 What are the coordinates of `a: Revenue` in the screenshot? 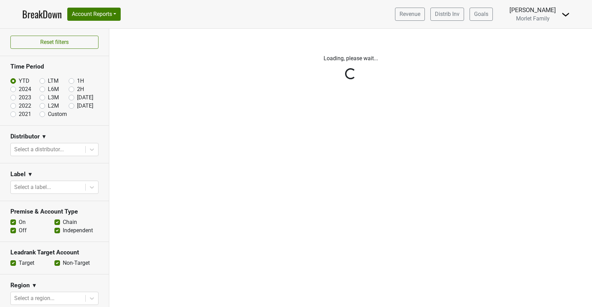 It's located at (410, 14).